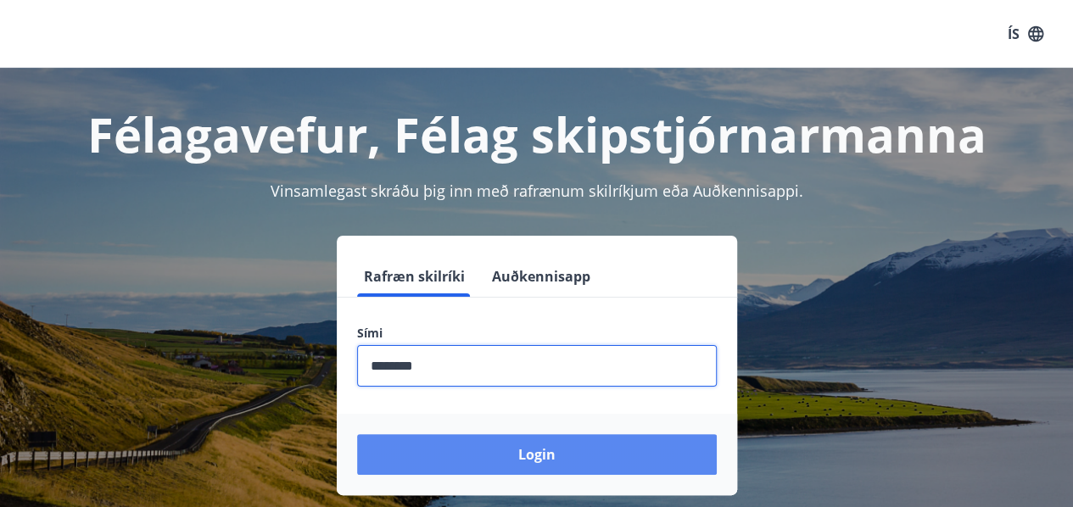 This screenshot has height=507, width=1073. Describe the element at coordinates (536, 134) in the screenshot. I see `h1: Félagavefur, Félag skipstjórnarmanna` at that location.